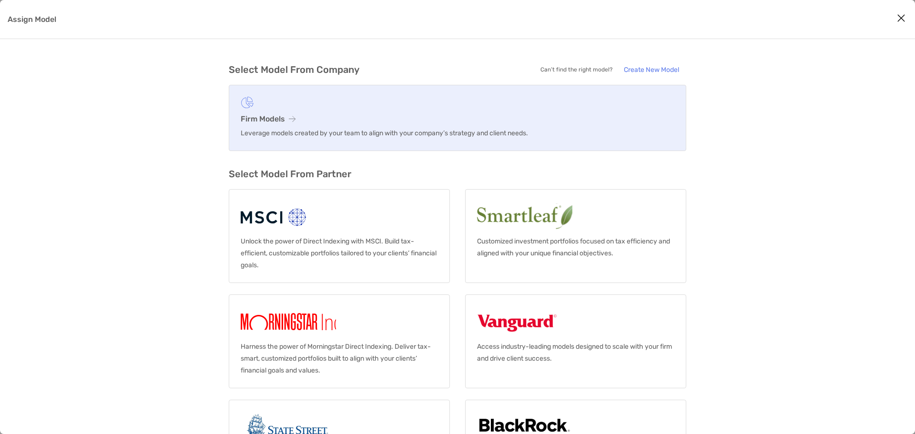  Describe the element at coordinates (576, 247) in the screenshot. I see `p: Customized investment portfolios focused on tax efficiency and aligned with your unique financial...` at that location.